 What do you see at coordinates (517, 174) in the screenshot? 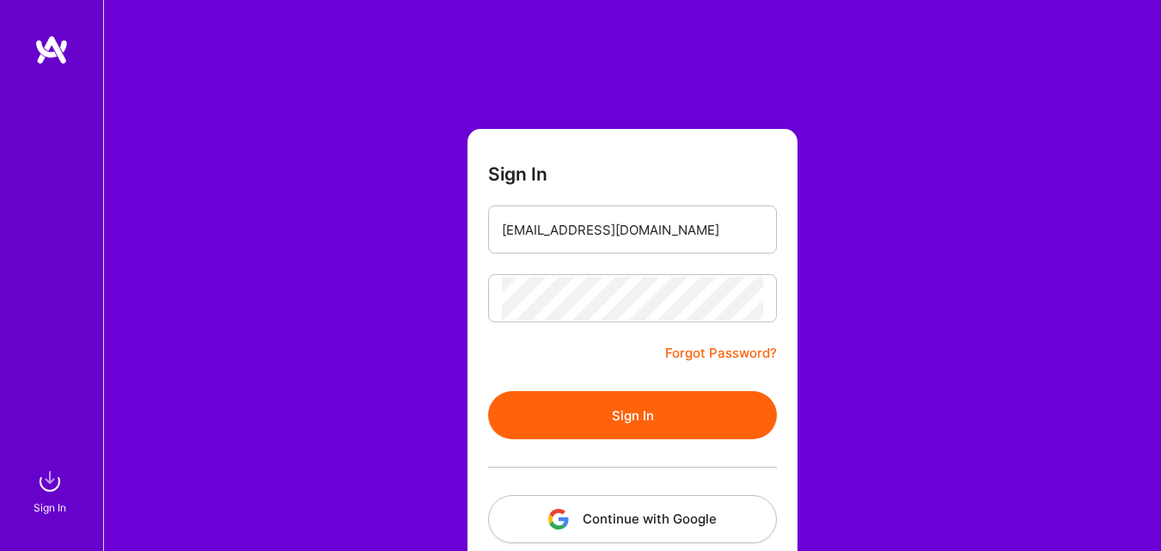
I see `h3: Sign In` at bounding box center [517, 174].